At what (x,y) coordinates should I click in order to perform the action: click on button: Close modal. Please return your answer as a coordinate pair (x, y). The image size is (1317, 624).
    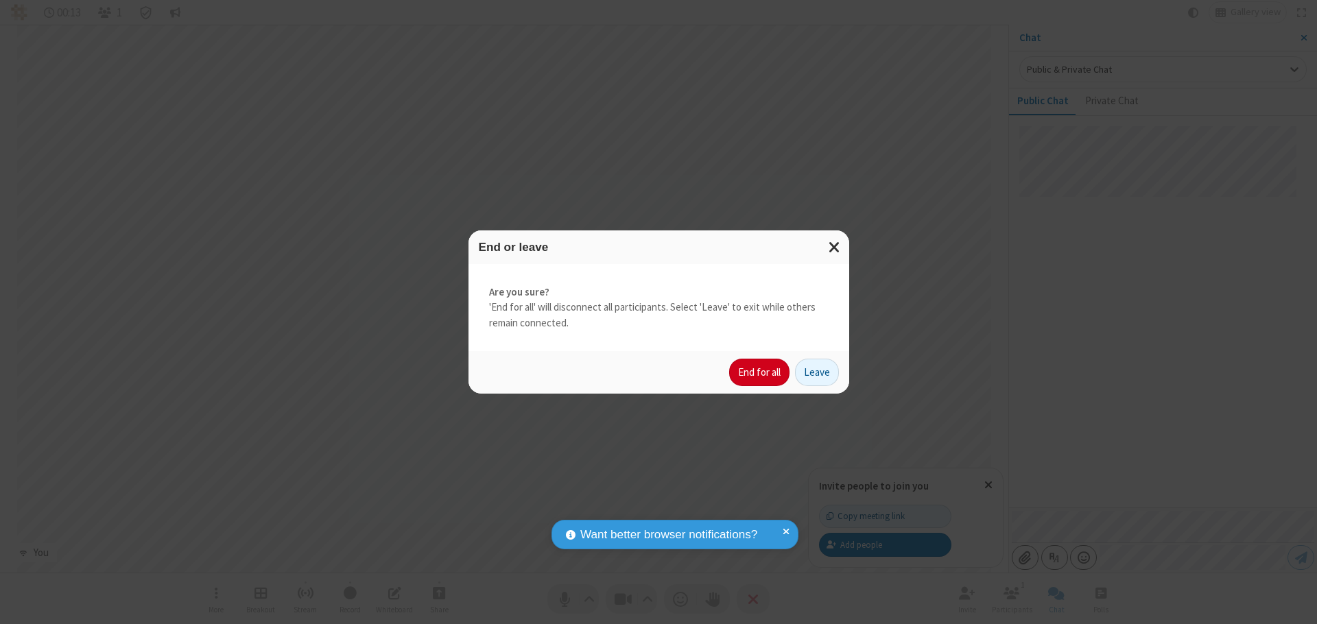
    Looking at the image, I should click on (835, 247).